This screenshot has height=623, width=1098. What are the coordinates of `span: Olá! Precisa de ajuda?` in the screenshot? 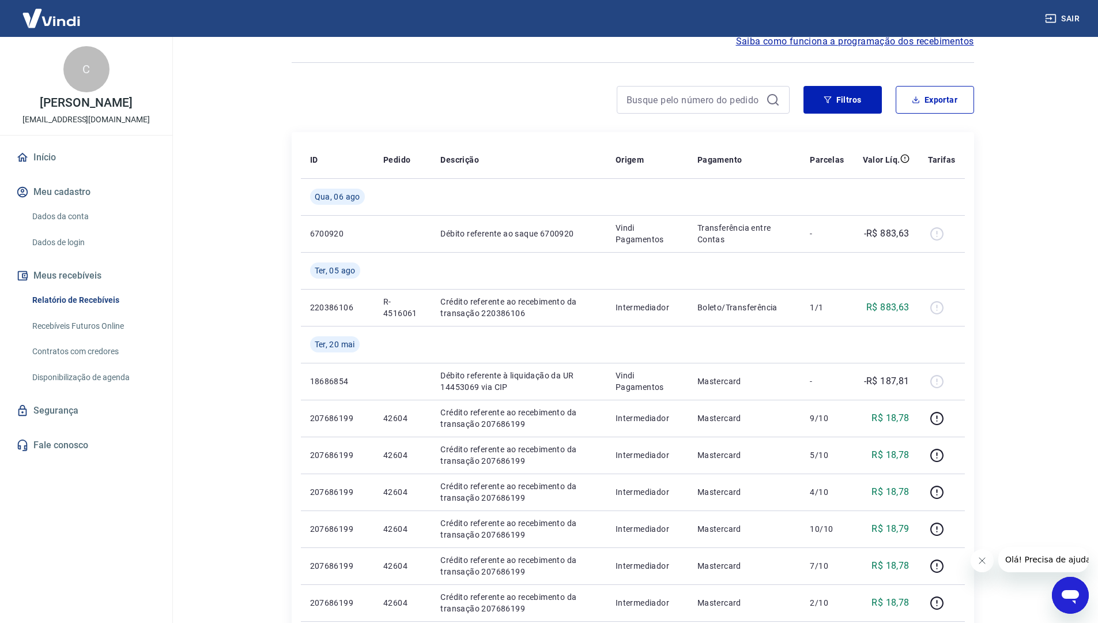 It's located at (52, 13).